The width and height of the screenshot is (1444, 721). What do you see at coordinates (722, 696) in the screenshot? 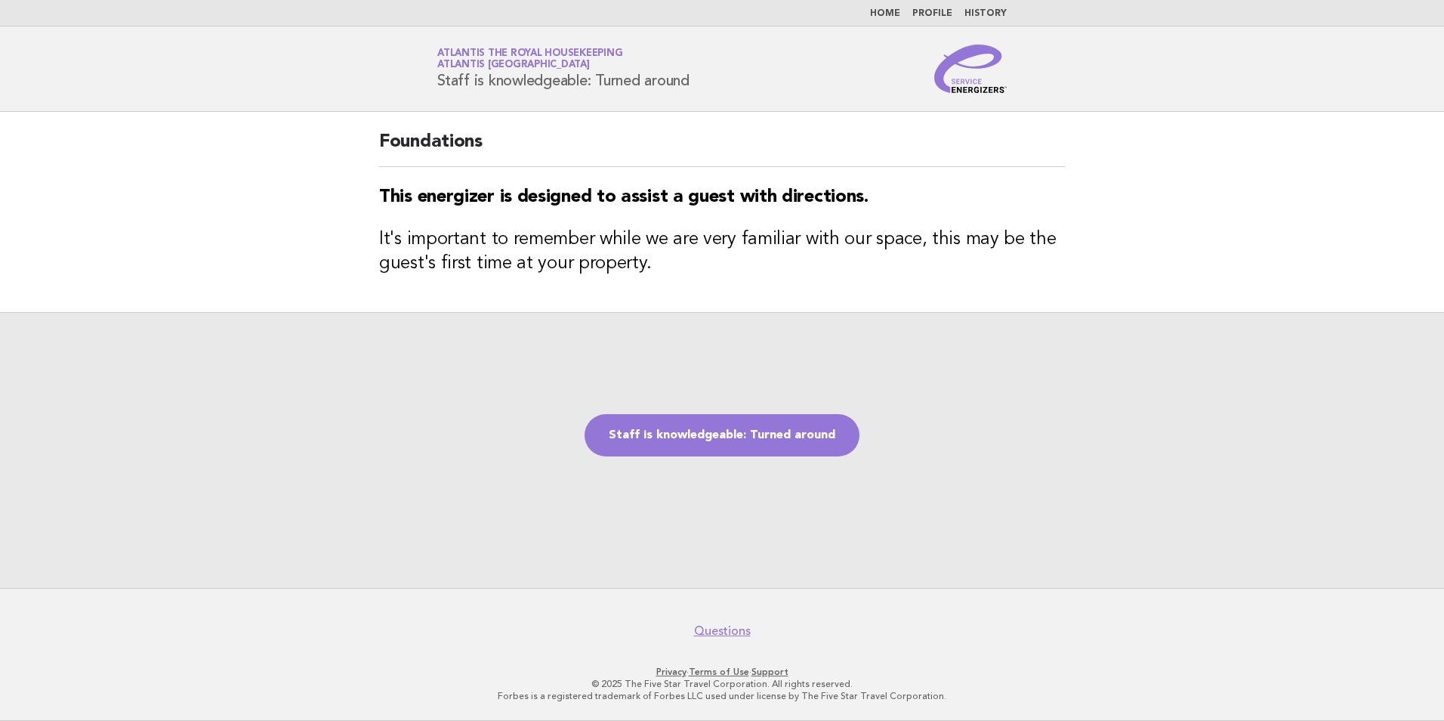
I see `p: Forbes is a registered trademark of Forbes LLC used under license by The Five Star Travel Corpora...` at bounding box center [722, 696].